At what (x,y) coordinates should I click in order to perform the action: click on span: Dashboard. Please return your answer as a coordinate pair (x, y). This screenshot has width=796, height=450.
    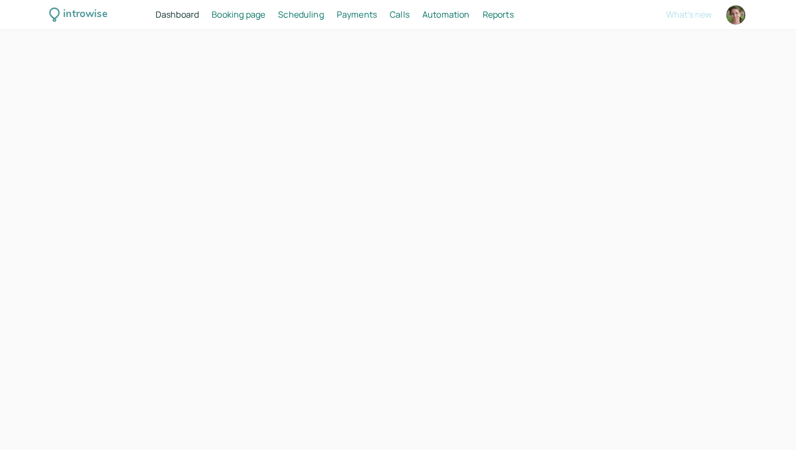
    Looking at the image, I should click on (177, 14).